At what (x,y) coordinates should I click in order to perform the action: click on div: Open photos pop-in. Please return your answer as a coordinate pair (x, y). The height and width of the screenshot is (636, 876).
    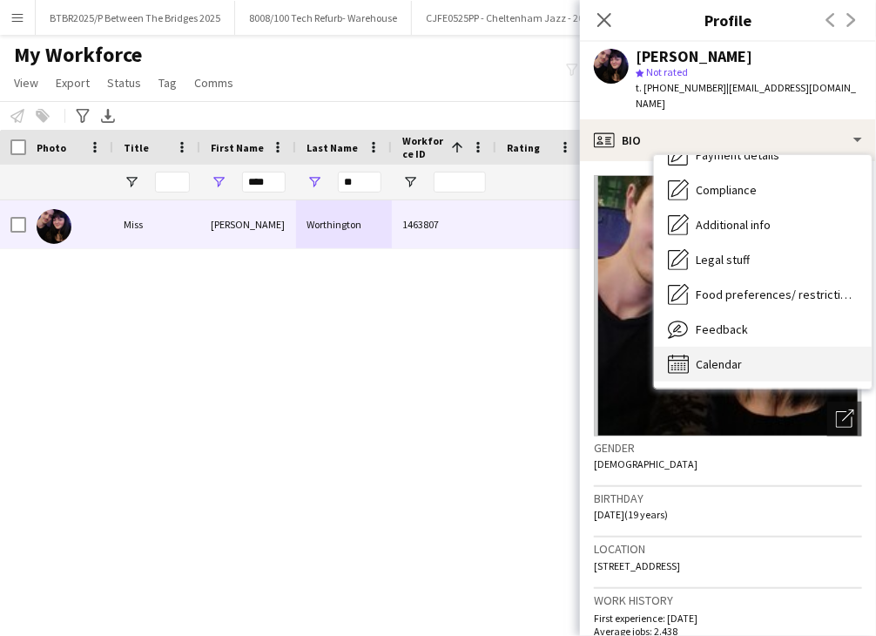
    Looking at the image, I should click on (845, 419).